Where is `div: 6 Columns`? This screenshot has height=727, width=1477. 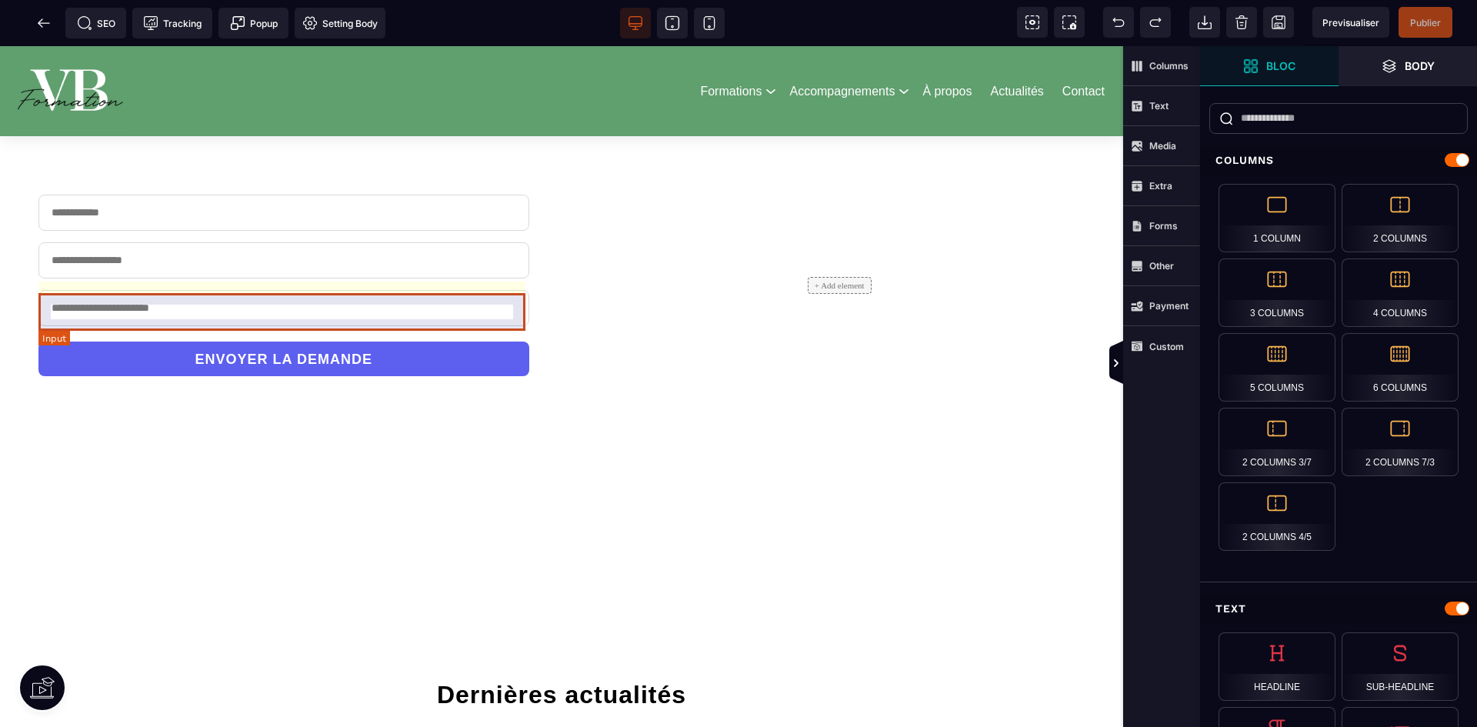 div: 6 Columns is located at coordinates (1400, 367).